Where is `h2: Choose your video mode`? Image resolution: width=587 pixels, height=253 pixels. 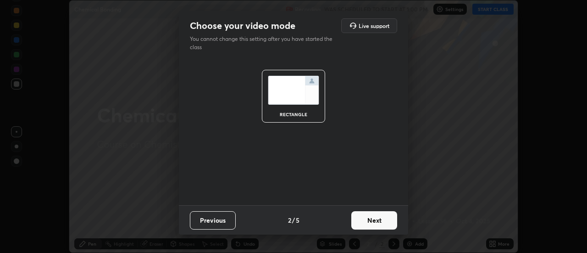 h2: Choose your video mode is located at coordinates (243, 26).